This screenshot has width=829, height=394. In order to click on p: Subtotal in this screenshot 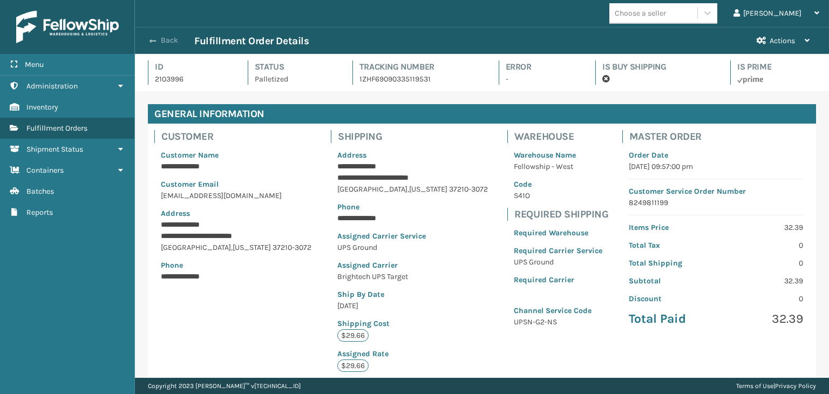, I will do `click(670, 281)`.